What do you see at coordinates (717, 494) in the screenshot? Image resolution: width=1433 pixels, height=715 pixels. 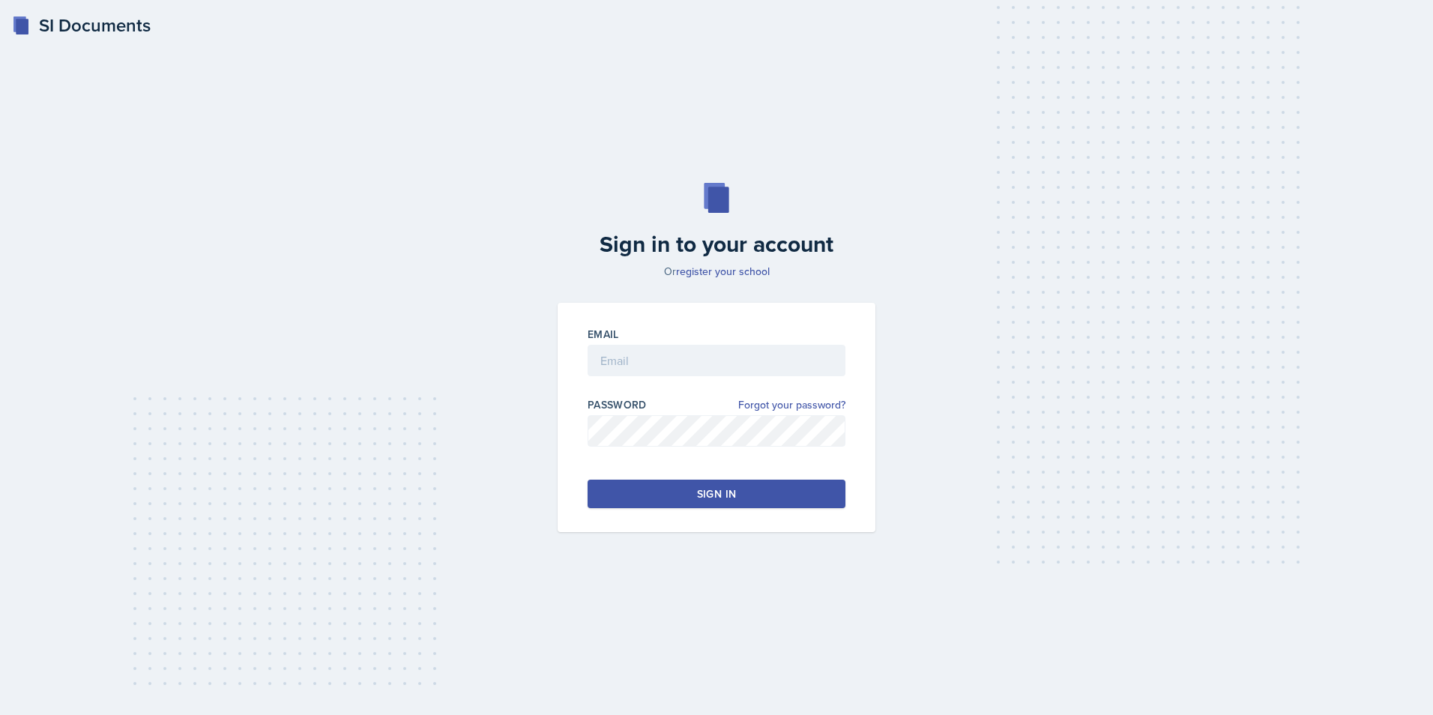 I see `div: Sign in` at bounding box center [717, 494].